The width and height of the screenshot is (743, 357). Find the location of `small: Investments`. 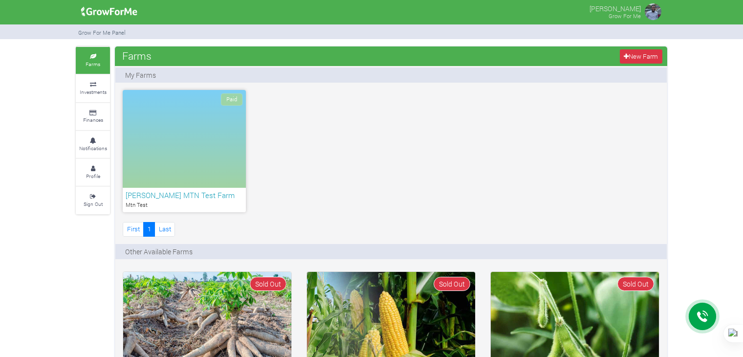

small: Investments is located at coordinates (93, 92).